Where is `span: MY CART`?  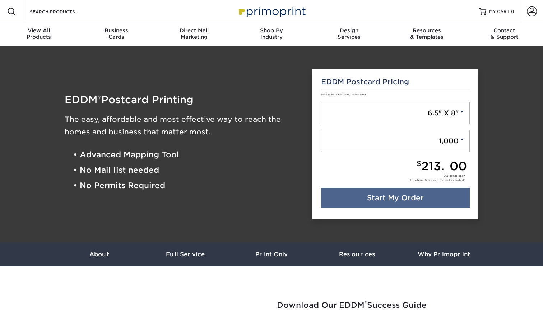
span: MY CART is located at coordinates (499, 11).